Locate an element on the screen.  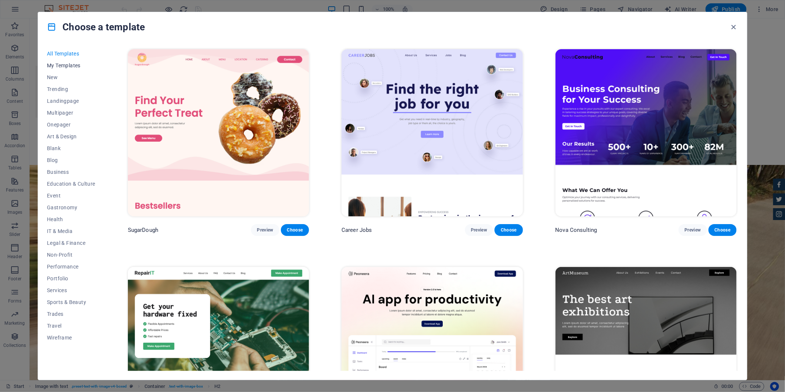
button: Performance is located at coordinates (71, 267).